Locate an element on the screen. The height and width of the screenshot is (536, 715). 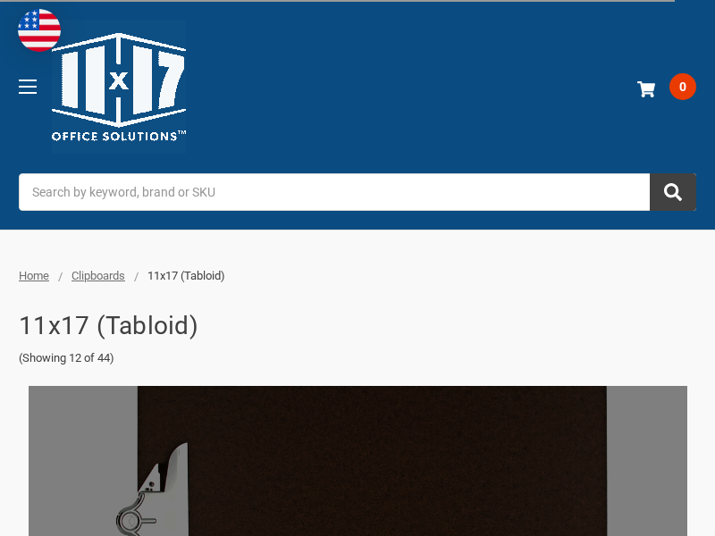
a: Clipboards is located at coordinates (98, 275).